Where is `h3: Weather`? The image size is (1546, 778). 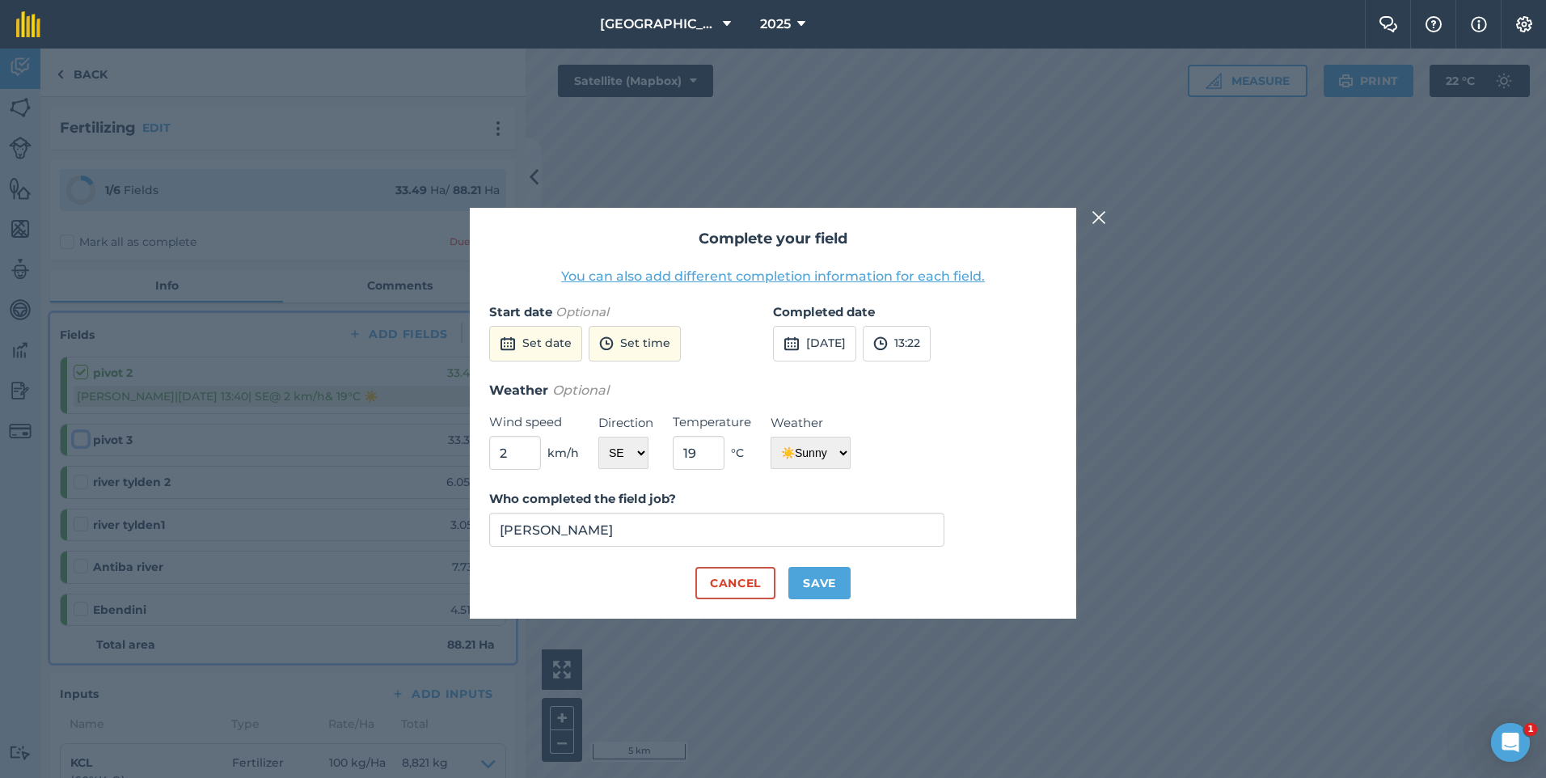 h3: Weather is located at coordinates (773, 391).